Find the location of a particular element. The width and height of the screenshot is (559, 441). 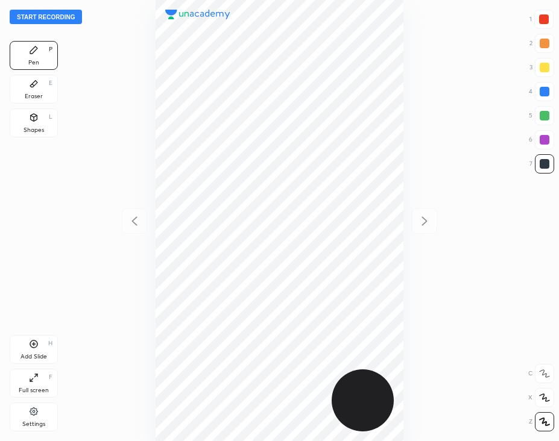

div: P is located at coordinates (51, 49).